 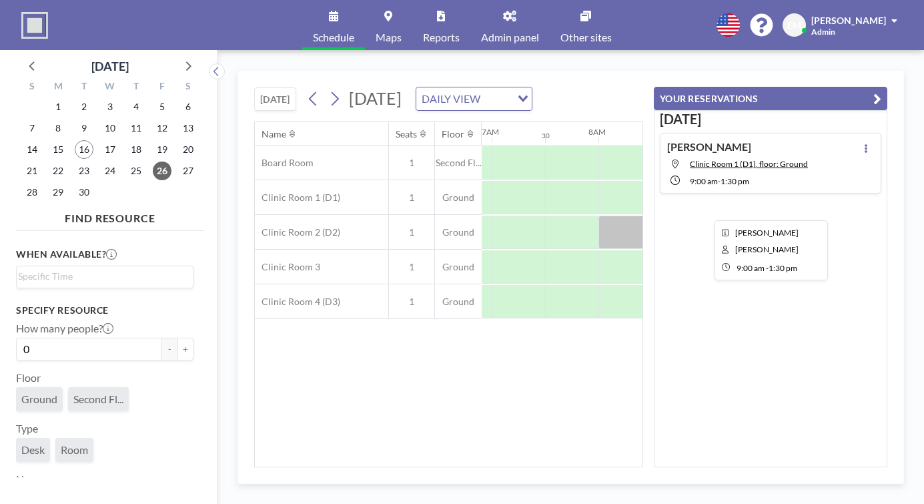 What do you see at coordinates (770, 98) in the screenshot?
I see `button: YOUR RESERVATIONS` at bounding box center [770, 98].